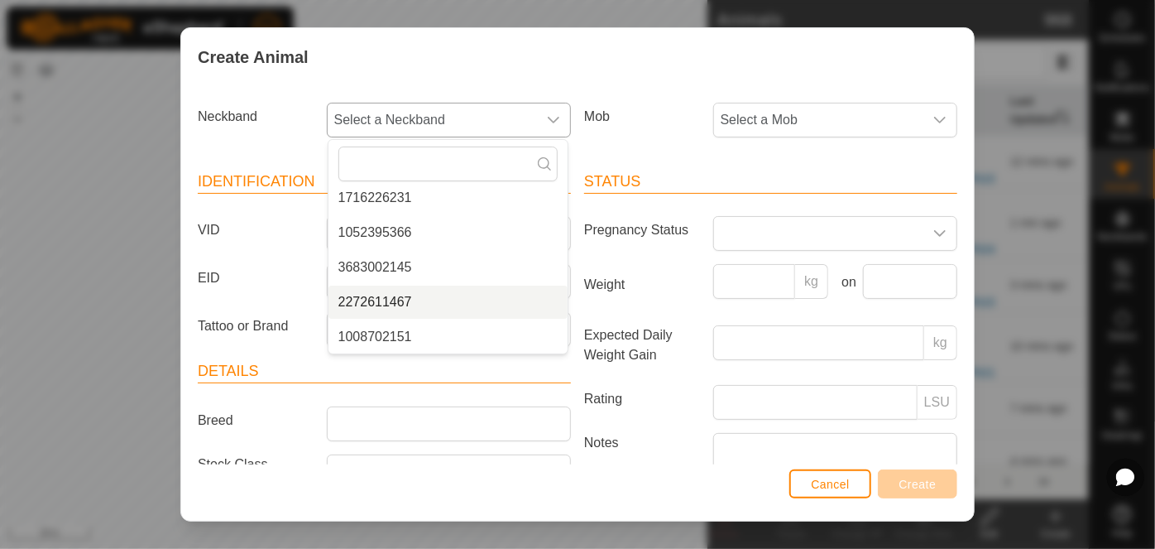 The image size is (1155, 549). Describe the element at coordinates (375, 198) in the screenshot. I see `span: 1716226231` at that location.